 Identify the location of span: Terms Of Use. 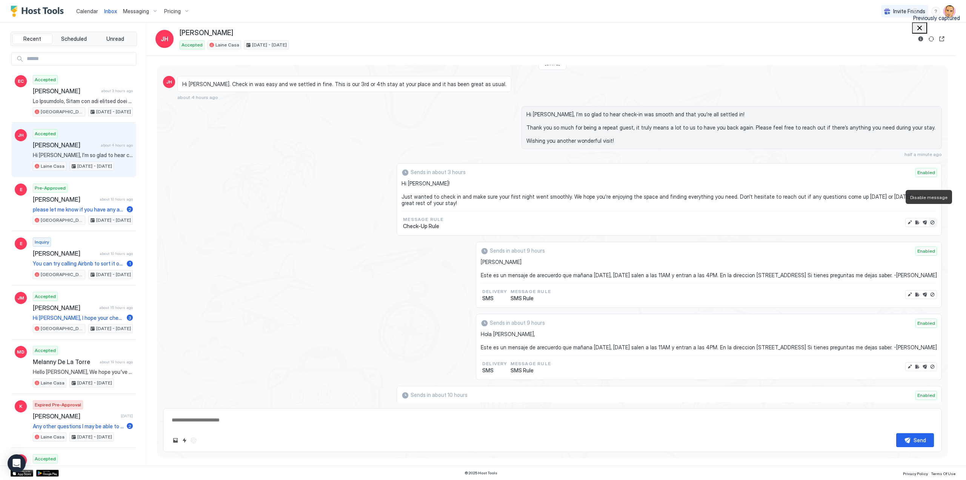
(943, 473).